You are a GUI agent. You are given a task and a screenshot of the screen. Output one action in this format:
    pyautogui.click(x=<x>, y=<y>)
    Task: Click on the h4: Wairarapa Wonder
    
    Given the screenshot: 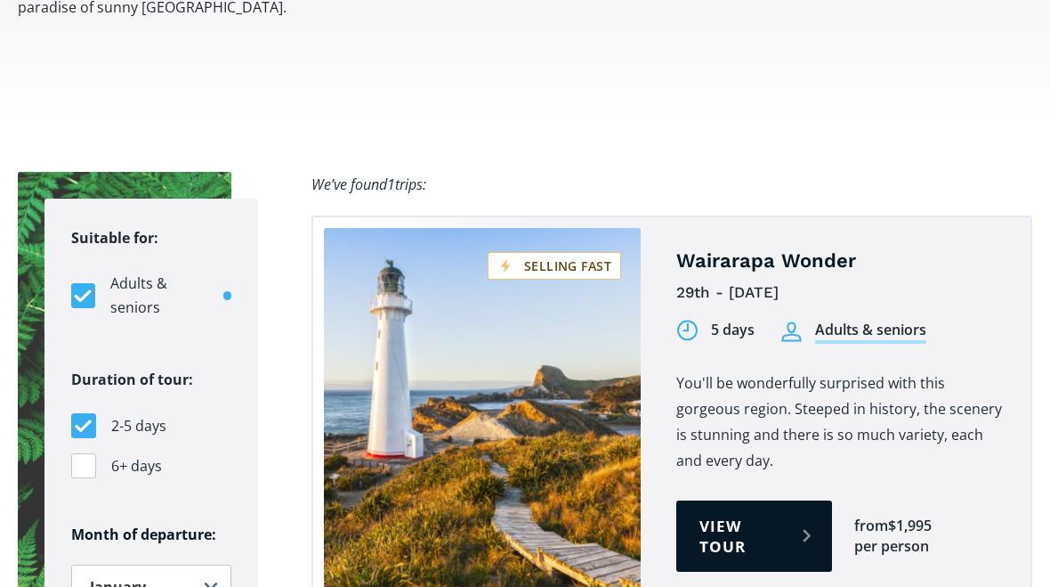 What is the action you would take?
    pyautogui.click(x=840, y=261)
    